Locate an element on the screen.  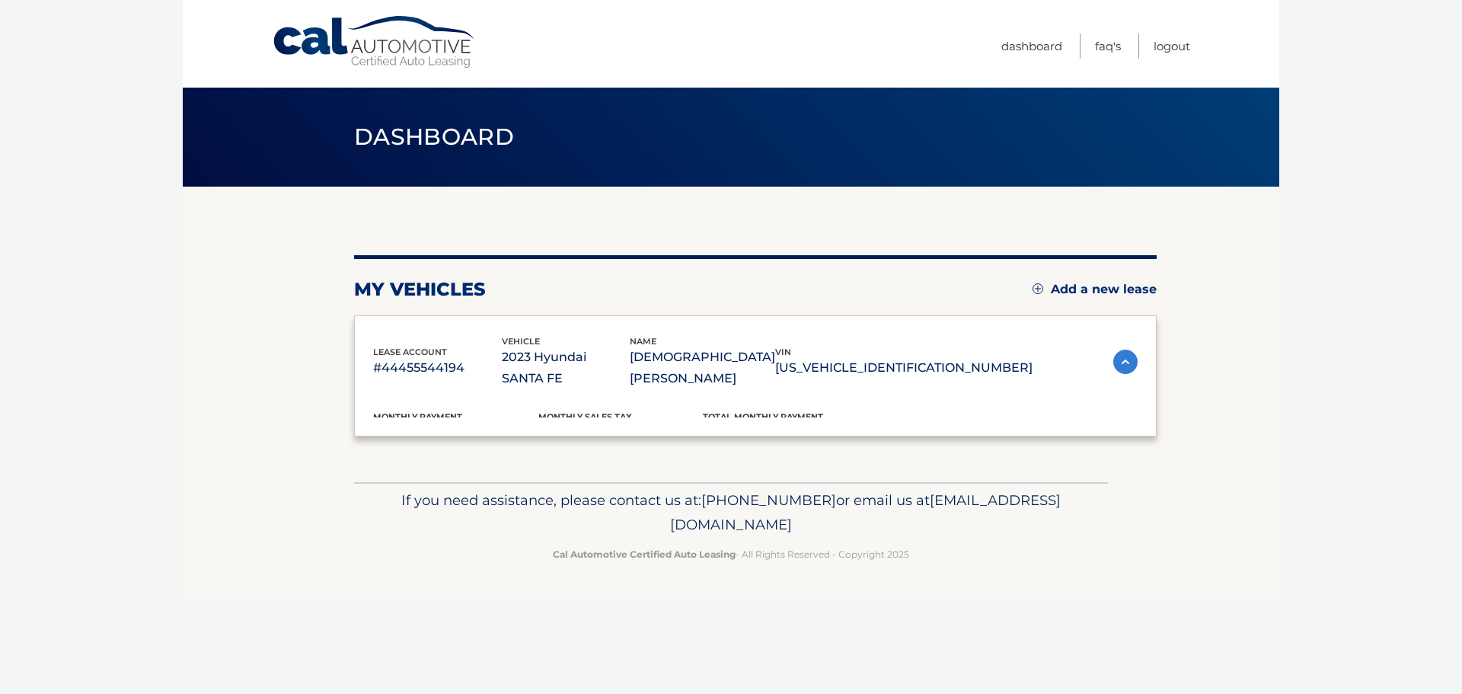
span: Dashboard is located at coordinates (434, 136).